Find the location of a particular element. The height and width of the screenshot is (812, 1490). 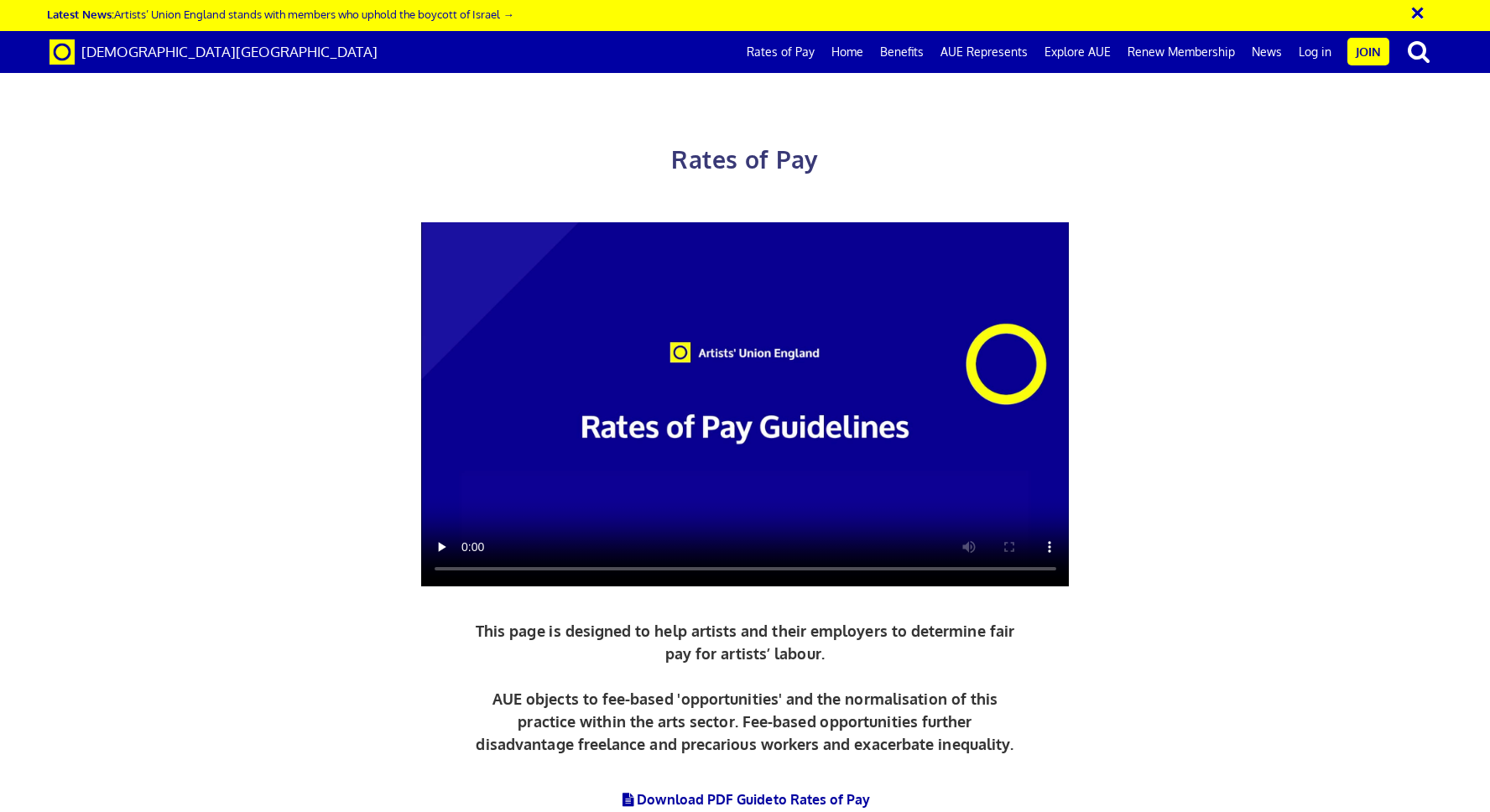

span: Rates of Pay is located at coordinates (745, 160).